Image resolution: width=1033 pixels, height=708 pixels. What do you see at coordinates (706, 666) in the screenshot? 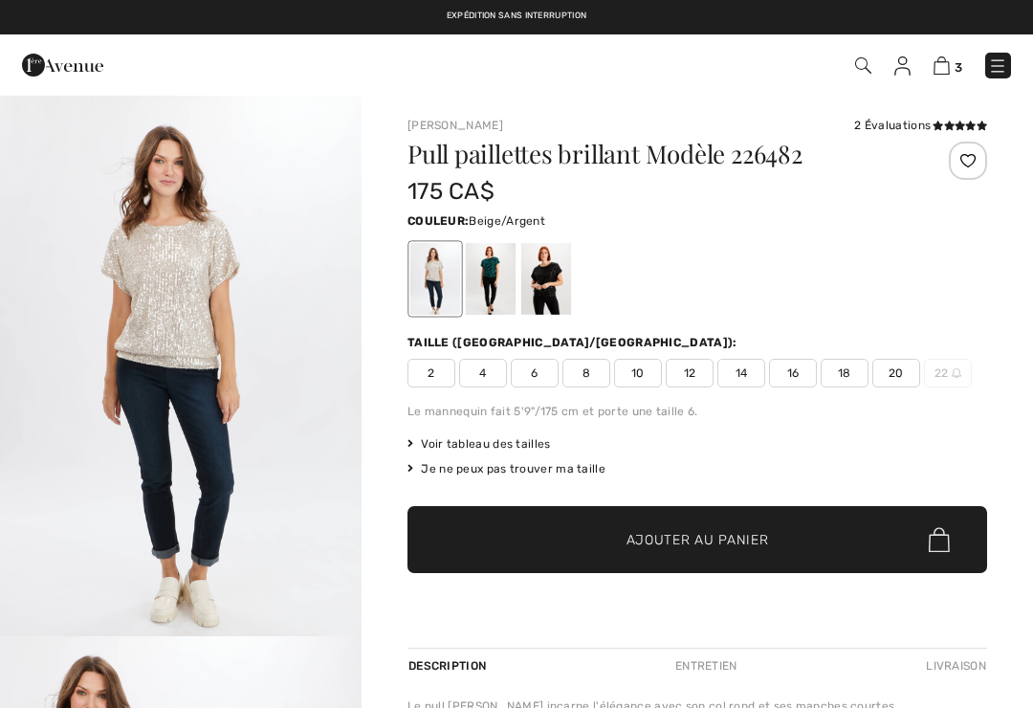
I see `div: Entretien` at bounding box center [706, 666].